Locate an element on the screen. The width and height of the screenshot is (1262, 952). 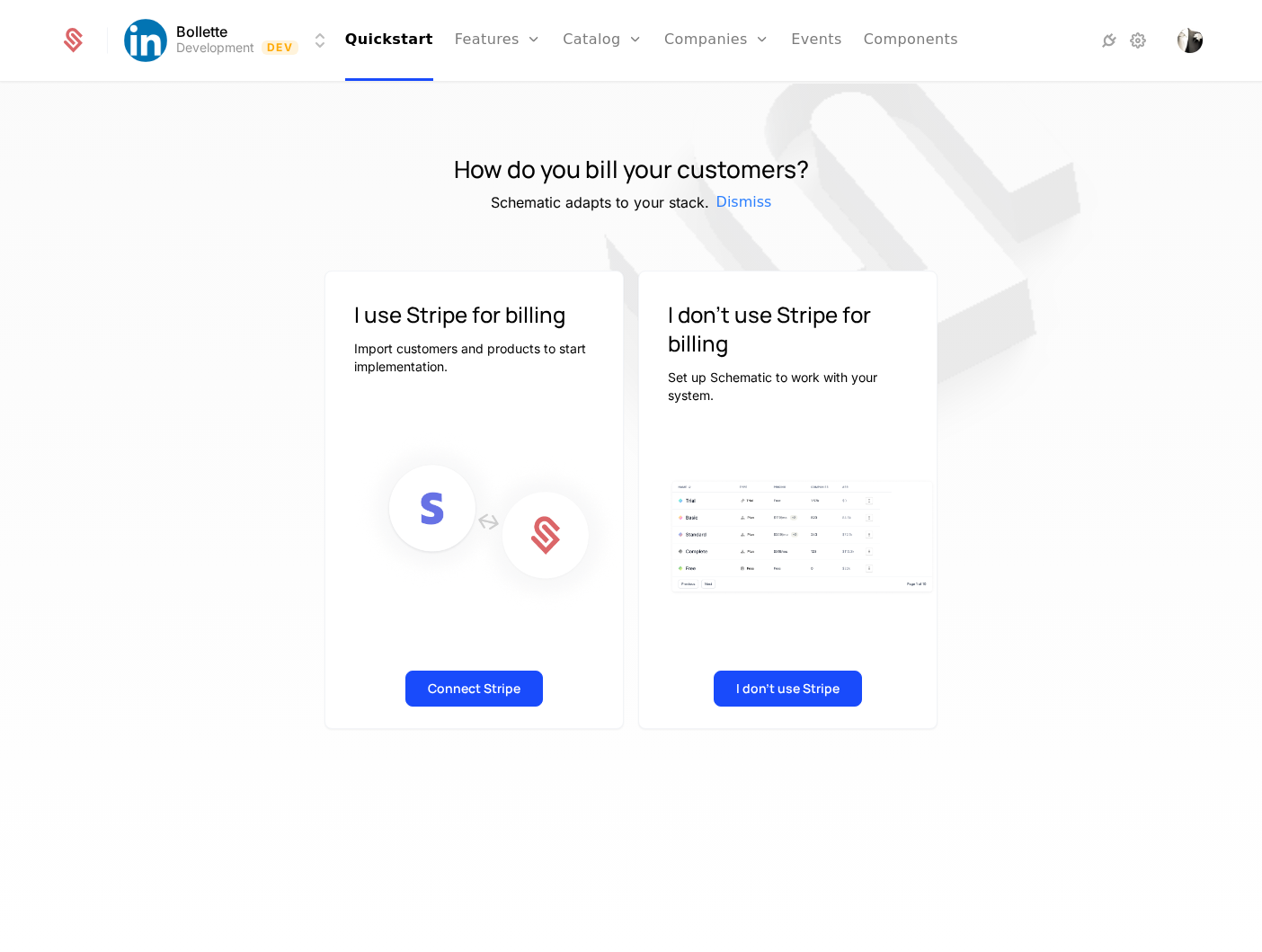
h1: How do you bill your customers? is located at coordinates (631, 170).